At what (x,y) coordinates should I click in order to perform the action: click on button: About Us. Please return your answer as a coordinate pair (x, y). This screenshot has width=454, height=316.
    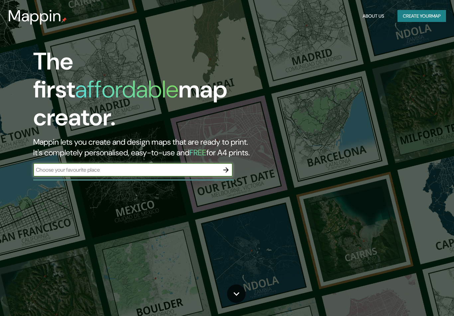
    Looking at the image, I should click on (373, 16).